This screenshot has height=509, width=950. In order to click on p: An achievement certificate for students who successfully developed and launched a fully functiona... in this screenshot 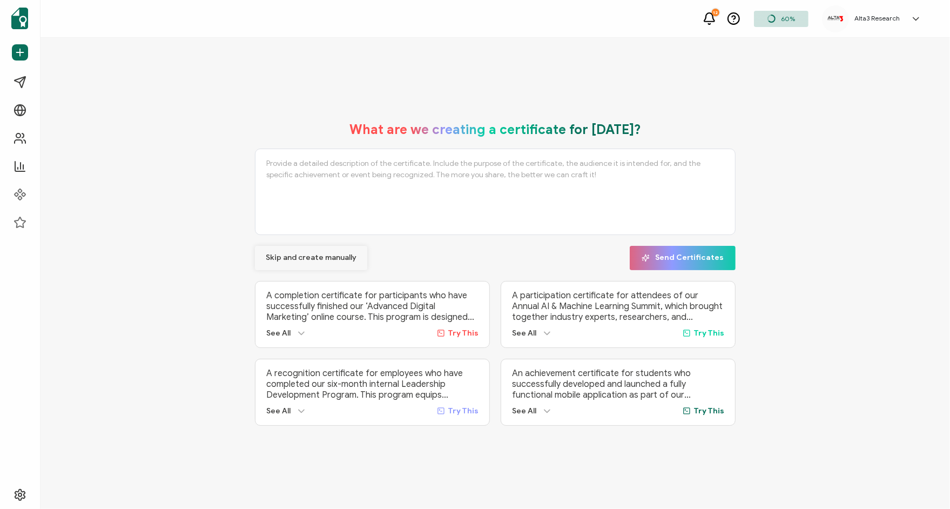, I will do `click(618, 384)`.